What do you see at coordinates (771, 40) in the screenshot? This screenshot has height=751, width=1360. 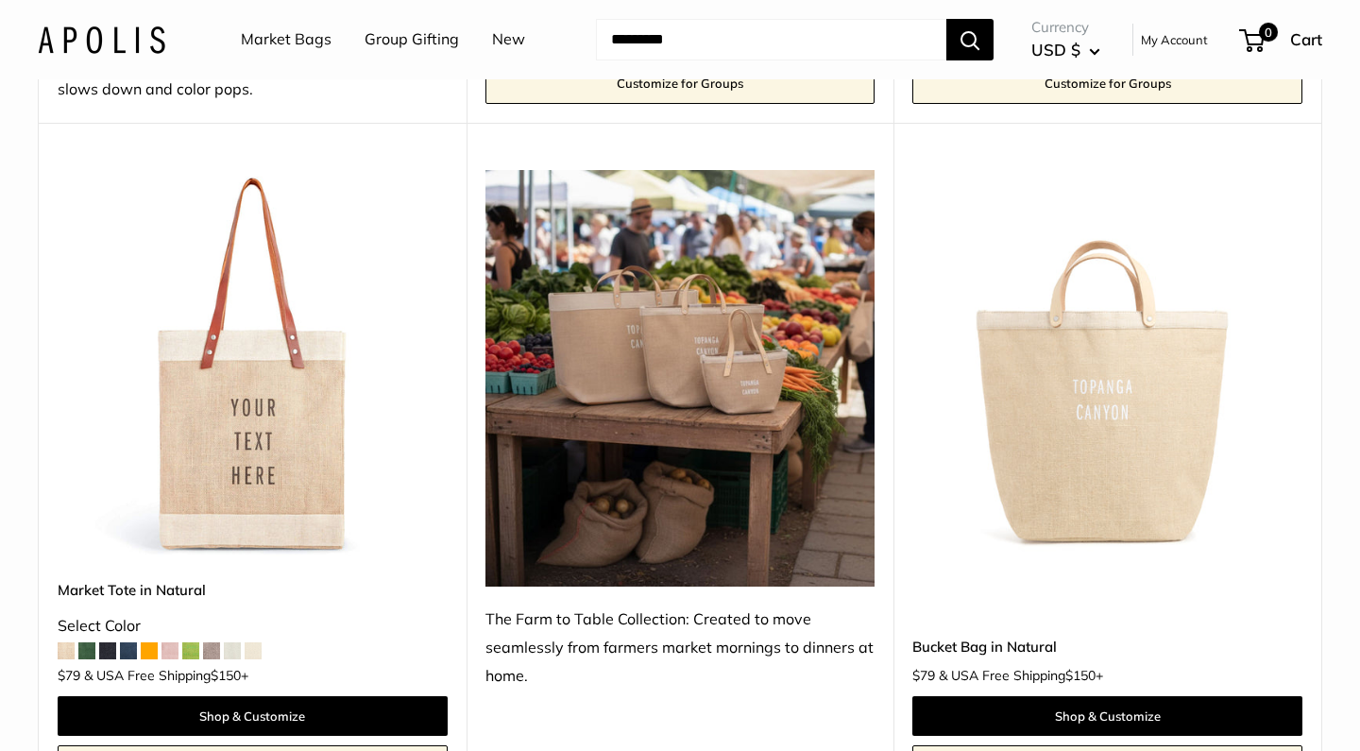 I see `input: Search...` at bounding box center [771, 40].